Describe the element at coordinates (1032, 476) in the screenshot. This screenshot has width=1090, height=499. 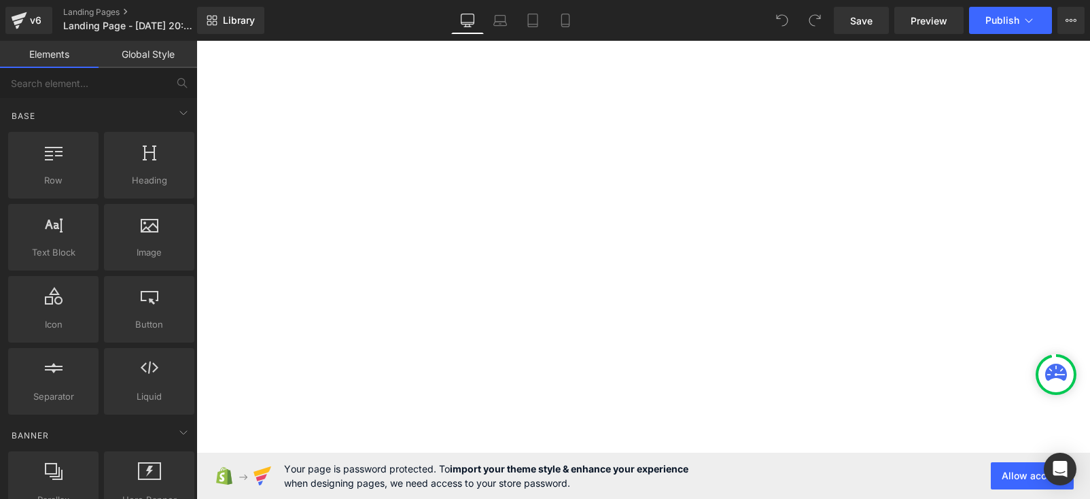
I see `button: Allow access` at that location.